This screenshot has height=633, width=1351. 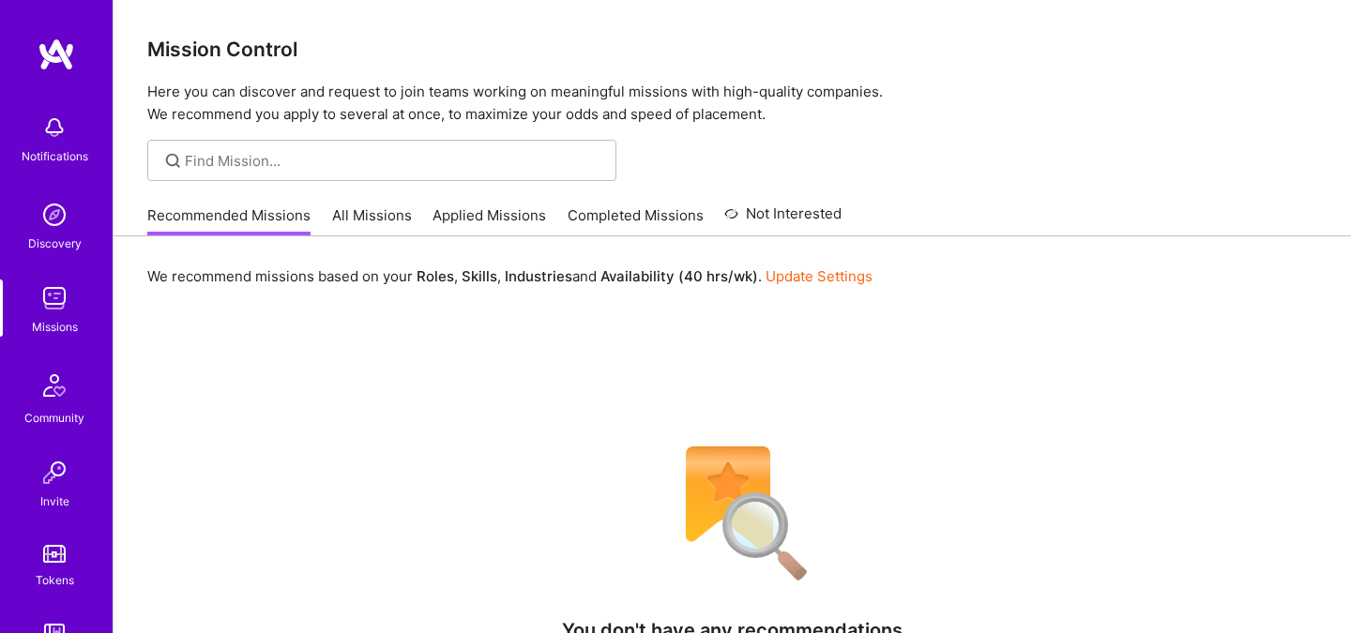 I want to click on i: icon SearchGrey, so click(x=173, y=160).